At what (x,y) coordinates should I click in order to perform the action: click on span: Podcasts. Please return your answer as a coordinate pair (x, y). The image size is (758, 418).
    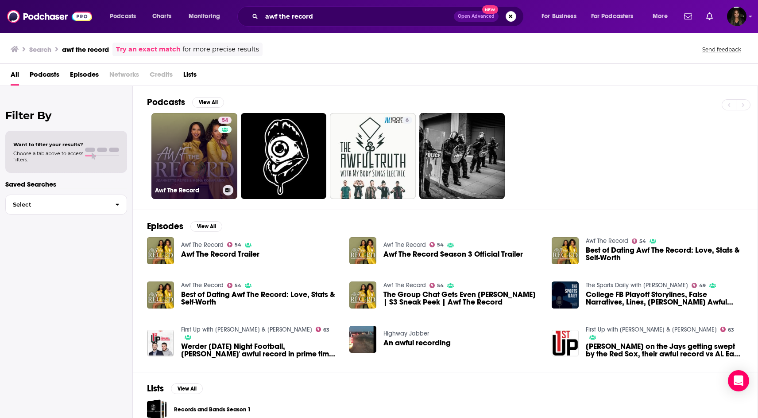
    Looking at the image, I should click on (44, 76).